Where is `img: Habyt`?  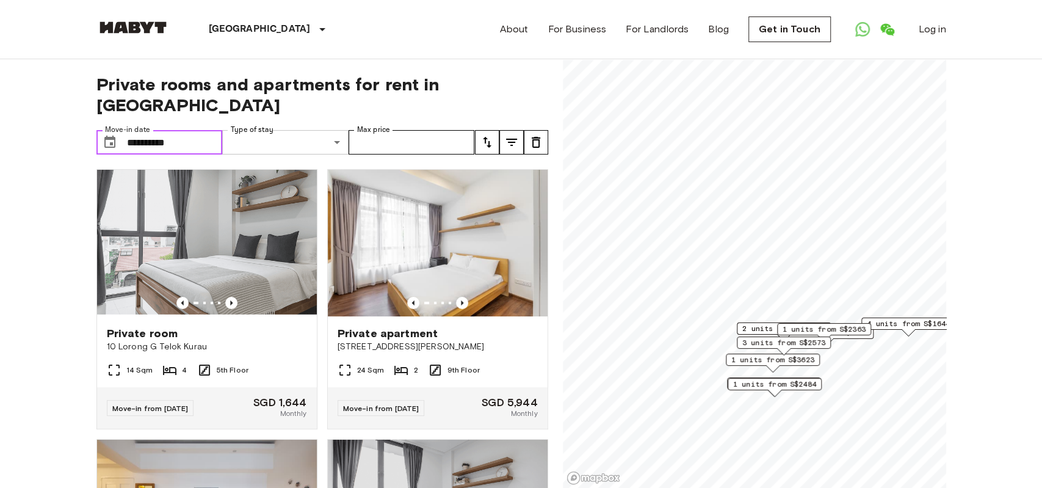 img: Habyt is located at coordinates (133, 27).